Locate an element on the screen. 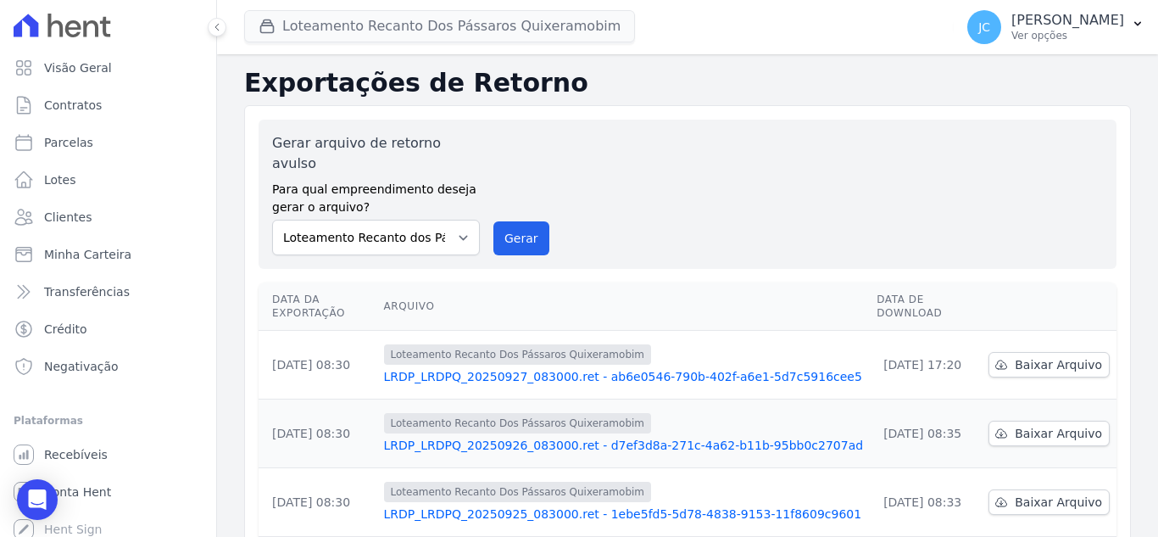 The image size is (1158, 537). span: Clientes is located at coordinates (68, 217).